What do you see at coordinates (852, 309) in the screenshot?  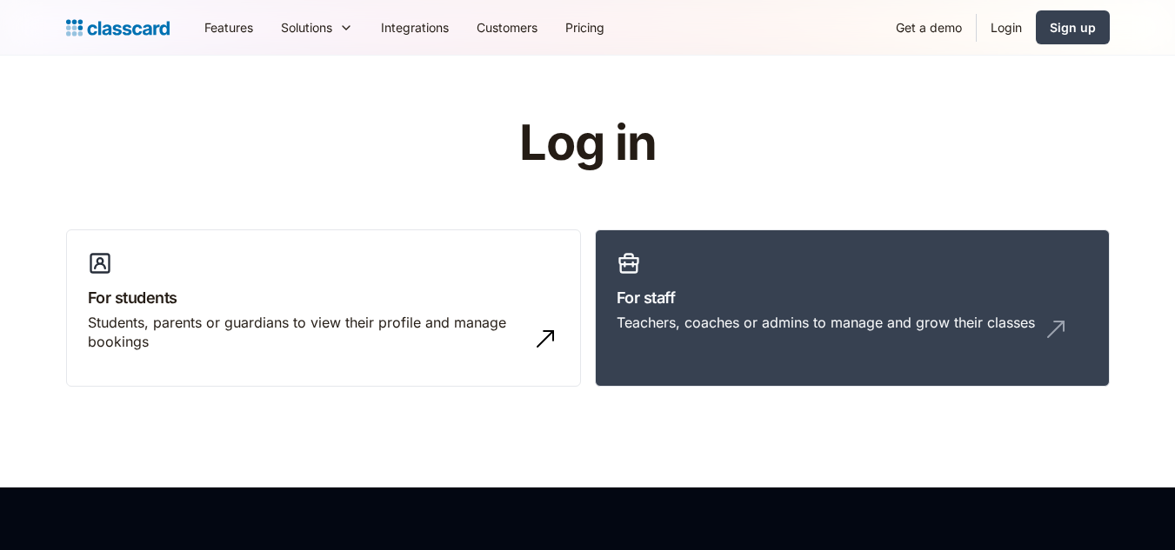 I see `a: For staffTeachers, coaches or admins to manage and grow their classes` at bounding box center [852, 309].